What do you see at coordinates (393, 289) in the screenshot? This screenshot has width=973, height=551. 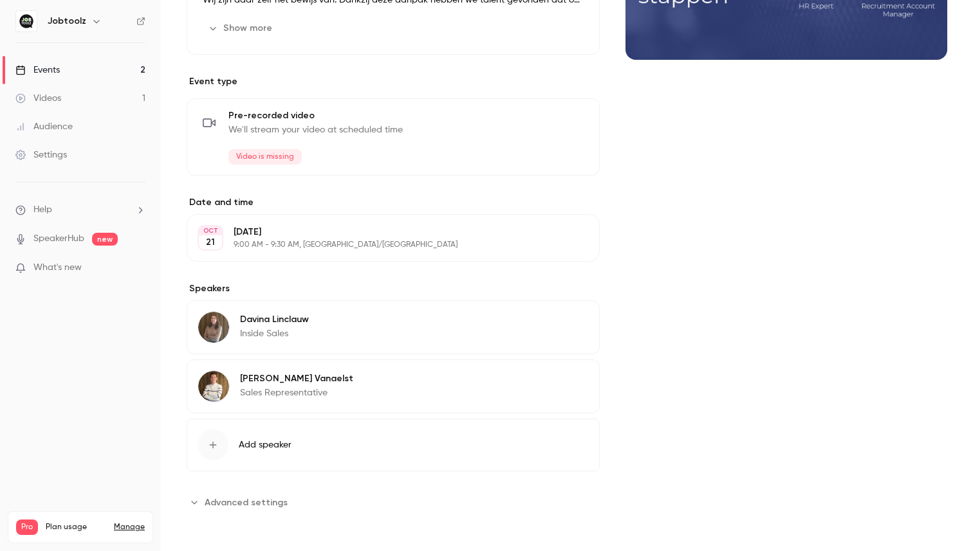 I see `label: Speakers` at bounding box center [393, 289].